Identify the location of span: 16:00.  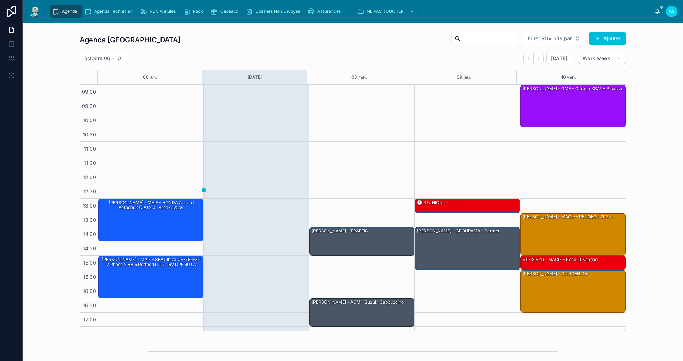
(89, 291).